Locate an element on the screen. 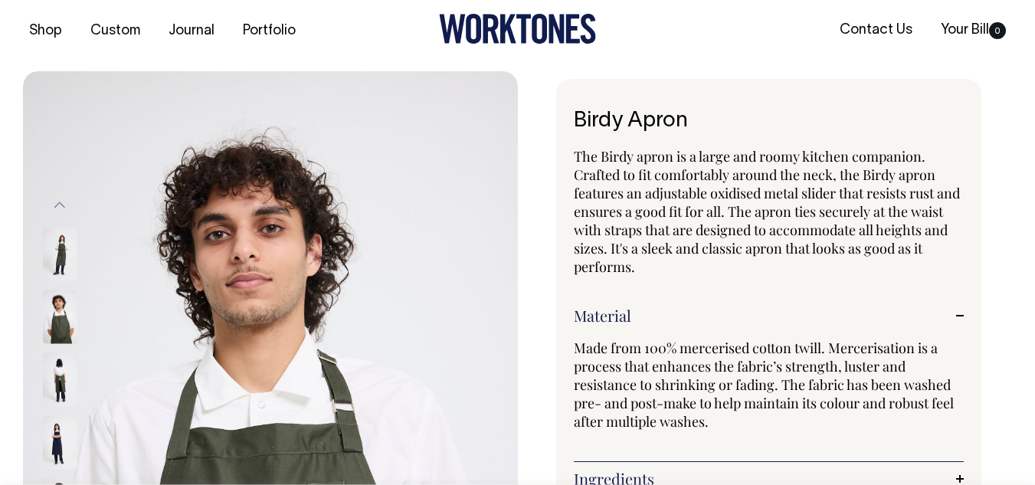  a: Journal is located at coordinates (192, 31).